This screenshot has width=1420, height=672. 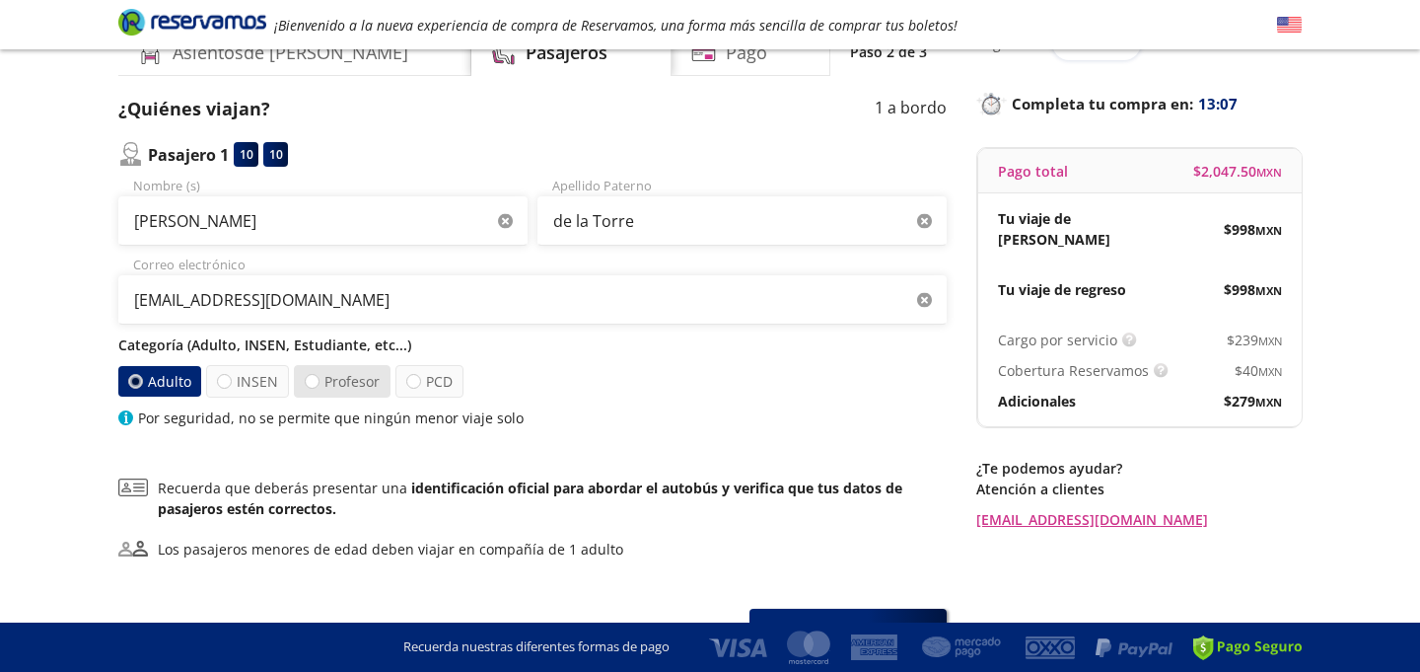 I want to click on b: identificación oficial para abordar el autobús y verifica que tus datos de pasajeros estén correc..., so click(x=530, y=498).